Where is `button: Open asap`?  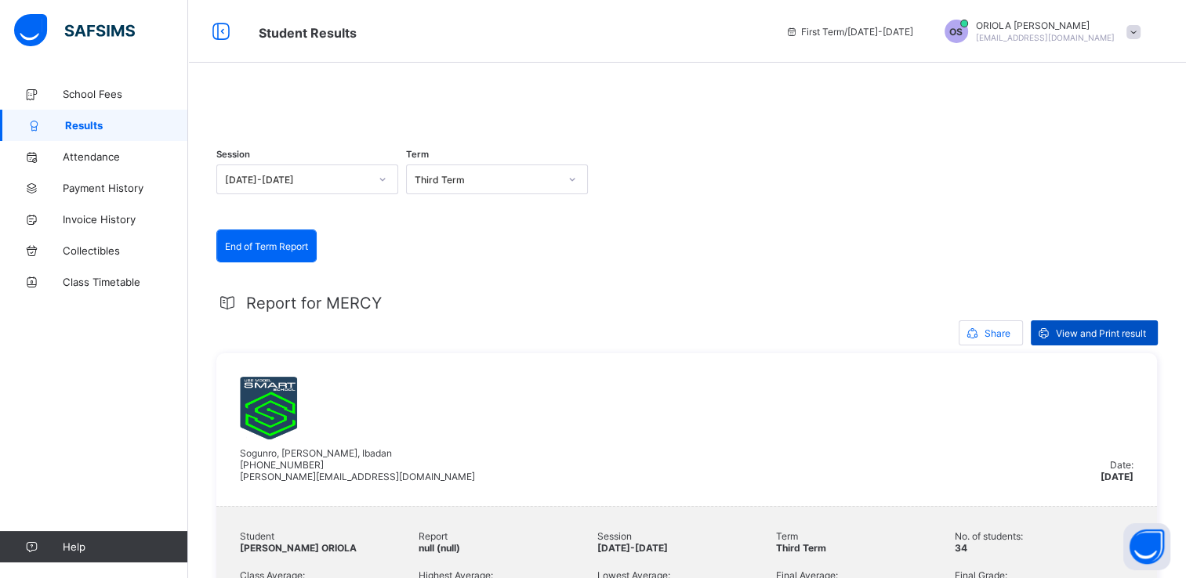
button: Open asap is located at coordinates (1147, 547).